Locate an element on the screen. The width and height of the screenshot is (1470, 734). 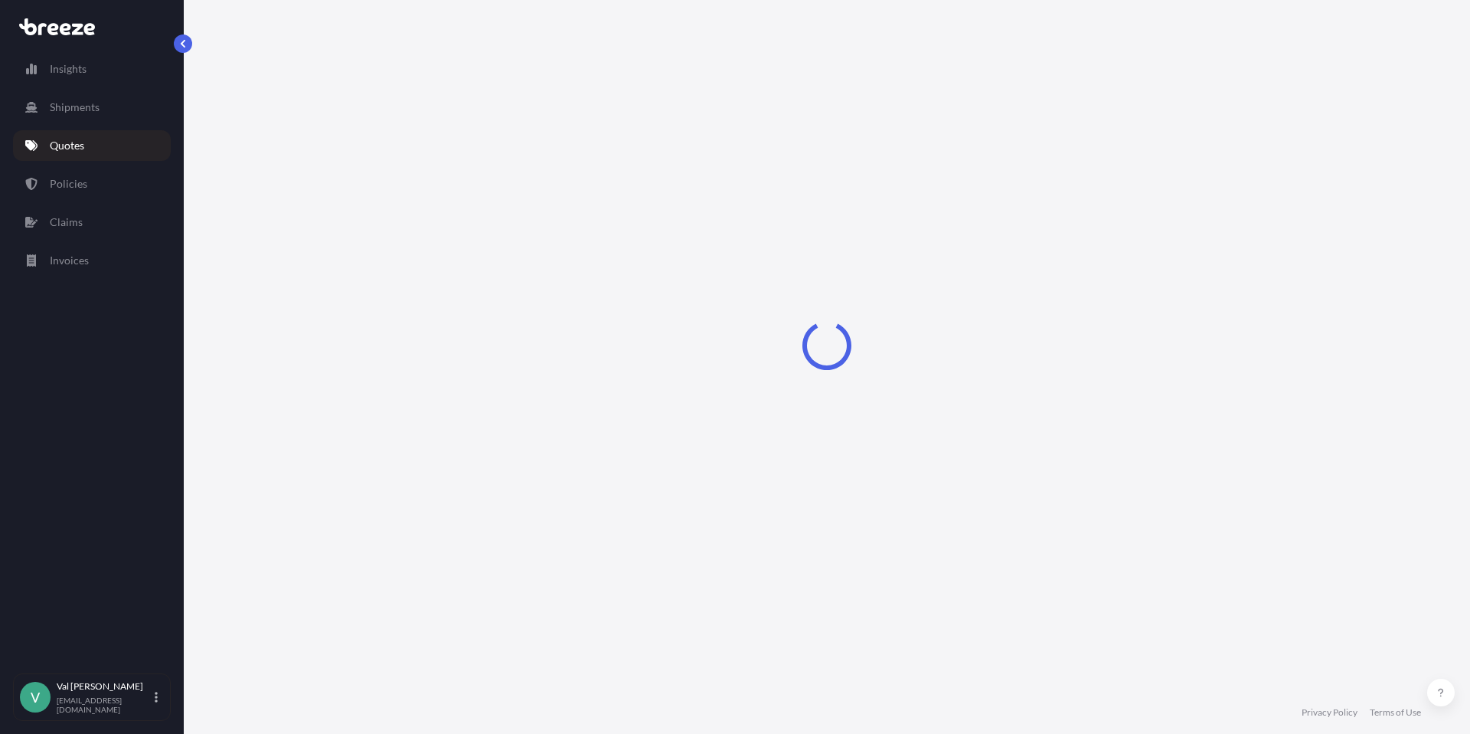
a: Terms of Use is located at coordinates (1395, 712).